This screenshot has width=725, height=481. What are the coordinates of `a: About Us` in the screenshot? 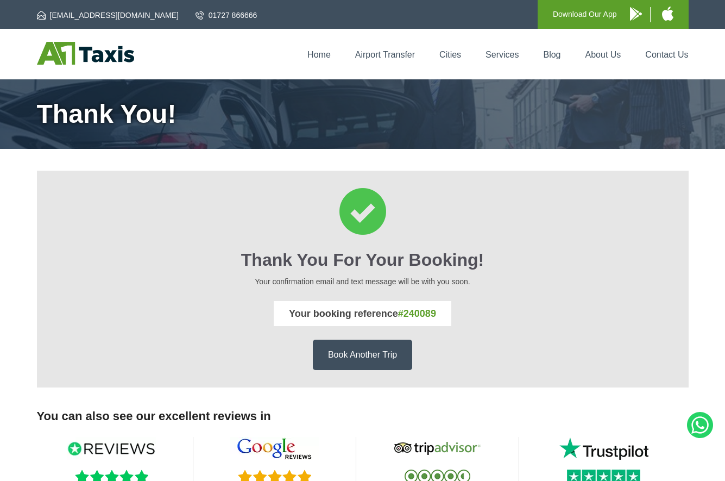 It's located at (603, 54).